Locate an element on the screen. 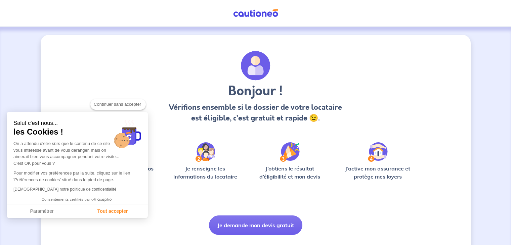  p: Pour modifier vos préférences par la suite, cliquez sur le lien 'Préférences de cookies' situé da... is located at coordinates (77, 176).